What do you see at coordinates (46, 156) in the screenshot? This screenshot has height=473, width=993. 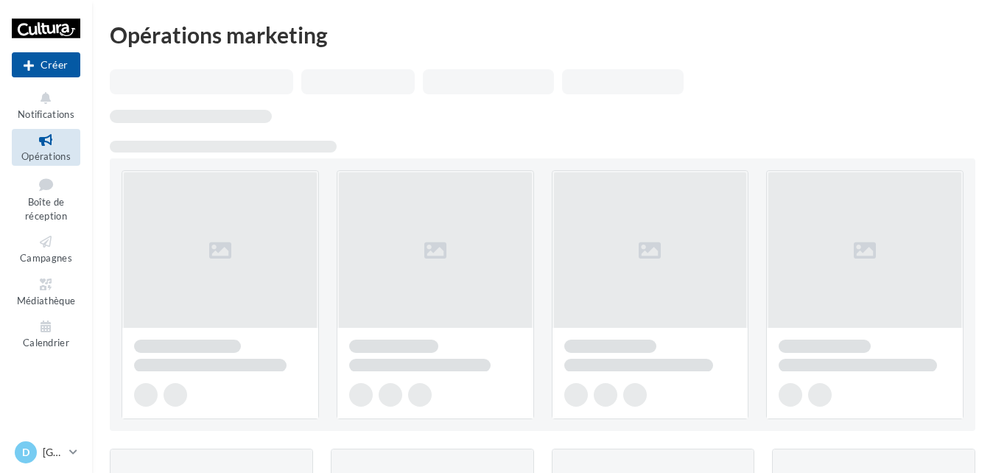 I see `span: Opérations` at bounding box center [46, 156].